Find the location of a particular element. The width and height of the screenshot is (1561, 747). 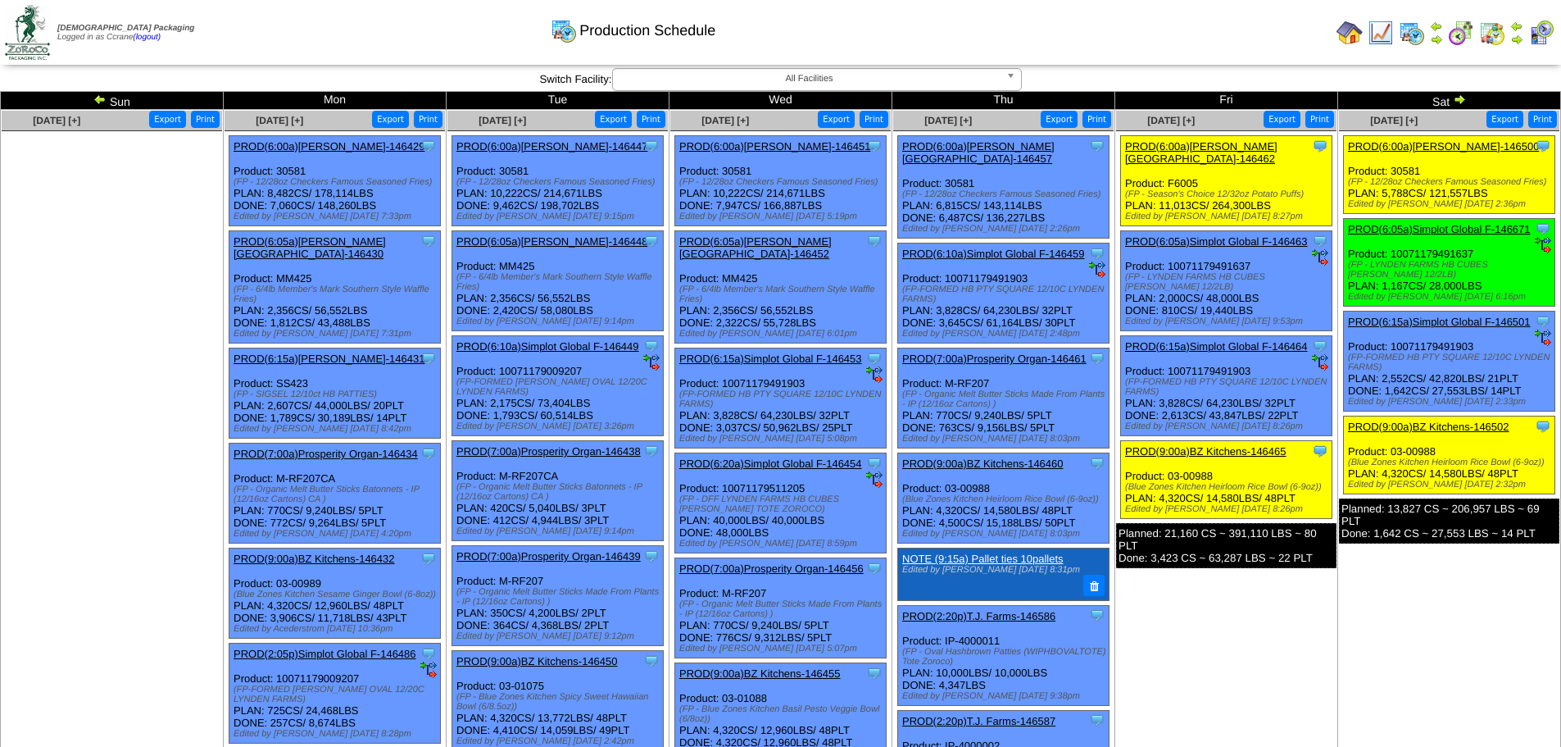

div: Planned: 13,827 CS ~ 206,957 LBS ~ 69 PLT Done: 1,642 CS ~ 27,553 LBS ~ 14 PLT is located at coordinates (1449, 520).